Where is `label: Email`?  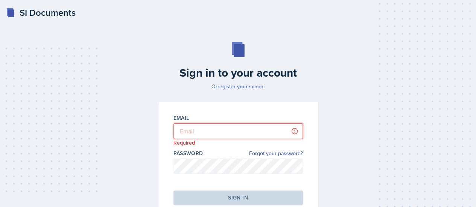 label: Email is located at coordinates (181, 118).